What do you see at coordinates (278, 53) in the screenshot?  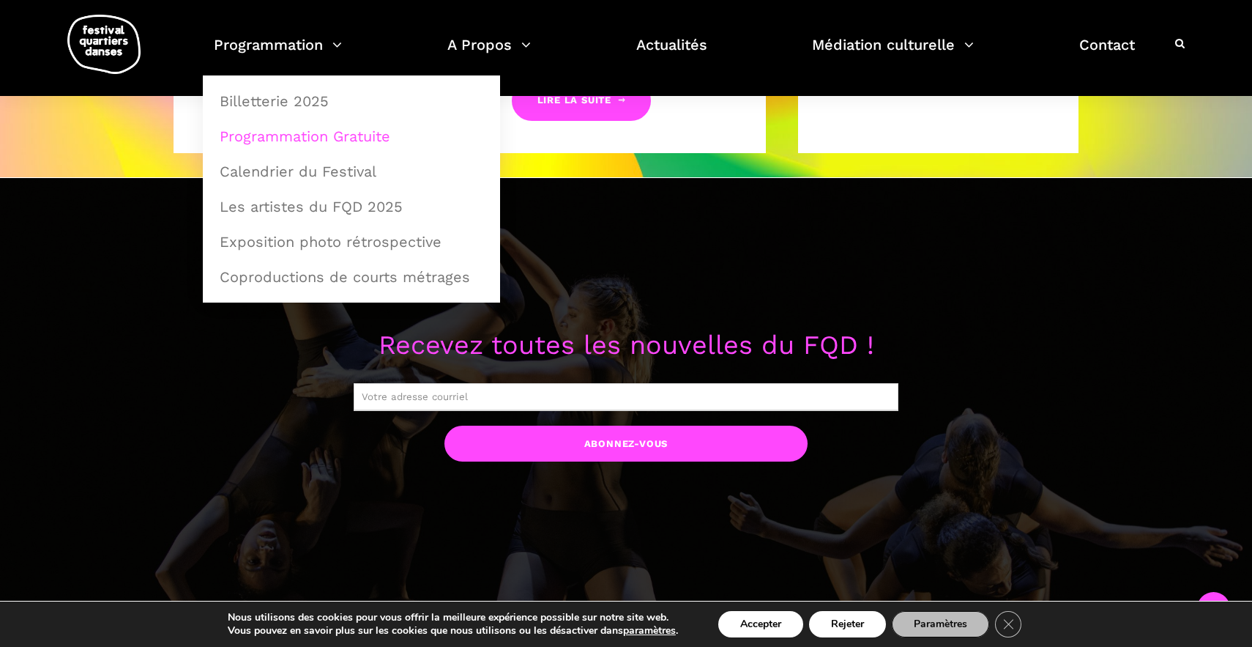 I see `a: Programmation` at bounding box center [278, 53].